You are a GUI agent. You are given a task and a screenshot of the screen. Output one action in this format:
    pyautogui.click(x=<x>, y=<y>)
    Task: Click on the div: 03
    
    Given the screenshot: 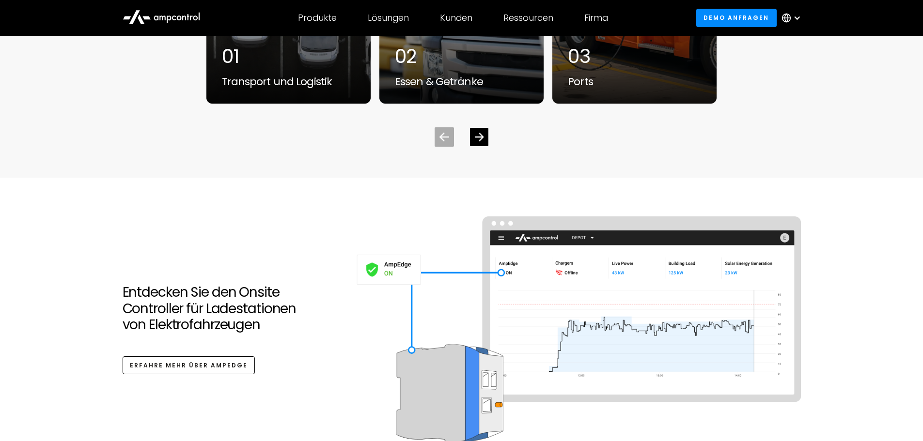 What is the action you would take?
    pyautogui.click(x=634, y=56)
    